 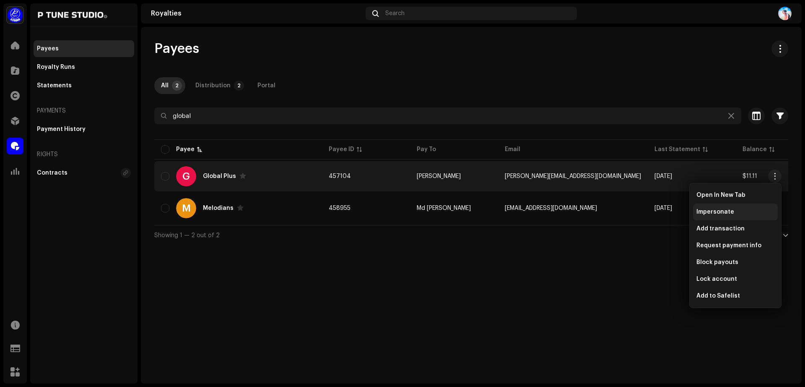 I want to click on span: 458955, so click(x=340, y=208).